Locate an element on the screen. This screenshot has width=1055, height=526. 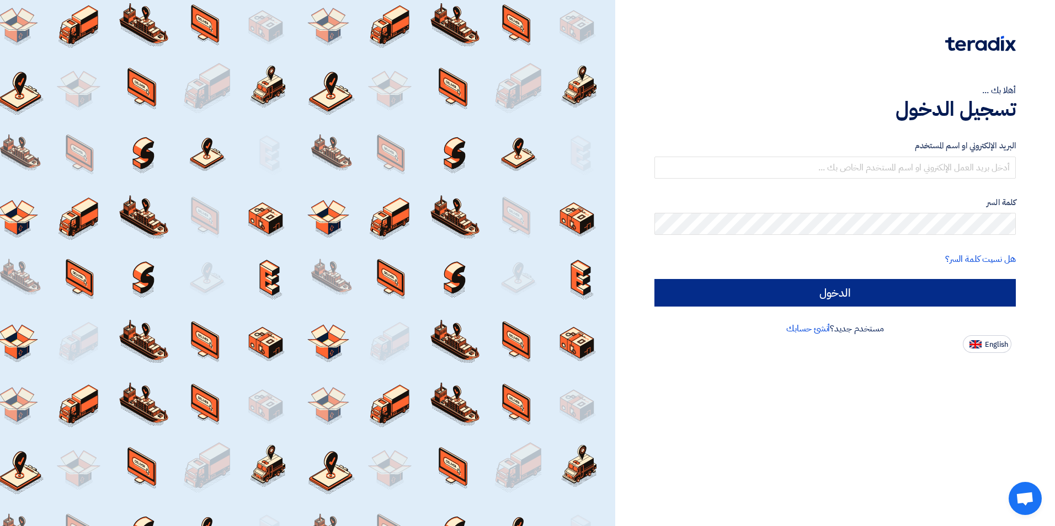
label: كلمة السر is located at coordinates (835, 203).